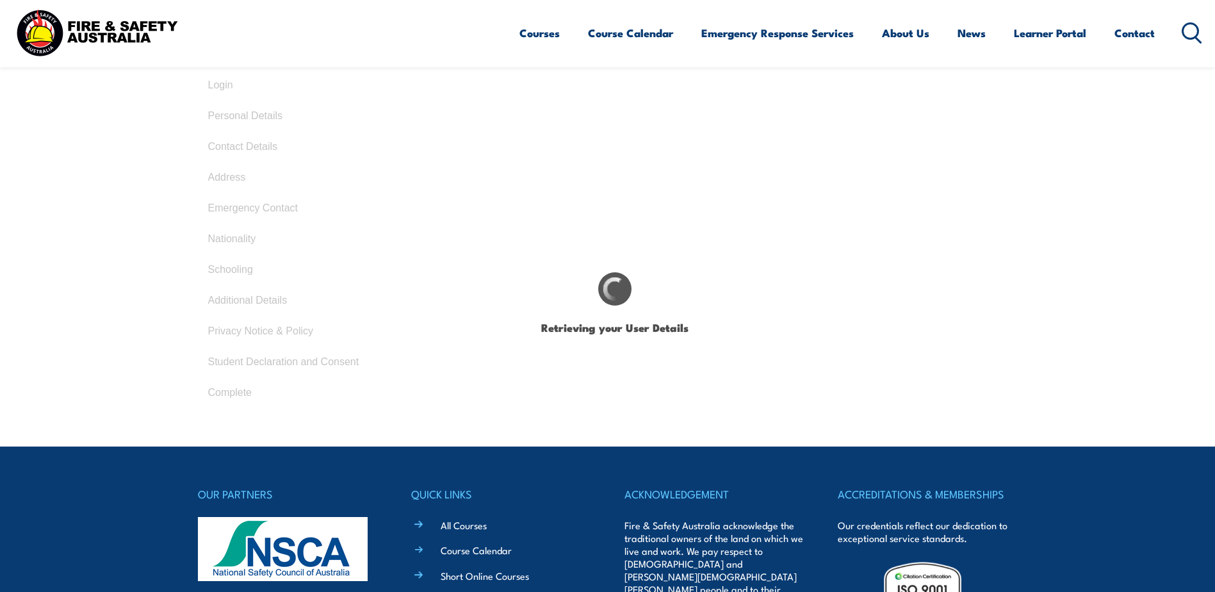 The width and height of the screenshot is (1215, 592). What do you see at coordinates (927, 494) in the screenshot?
I see `h4: ACCREDITATIONS & MEMBERSHIPS` at bounding box center [927, 494].